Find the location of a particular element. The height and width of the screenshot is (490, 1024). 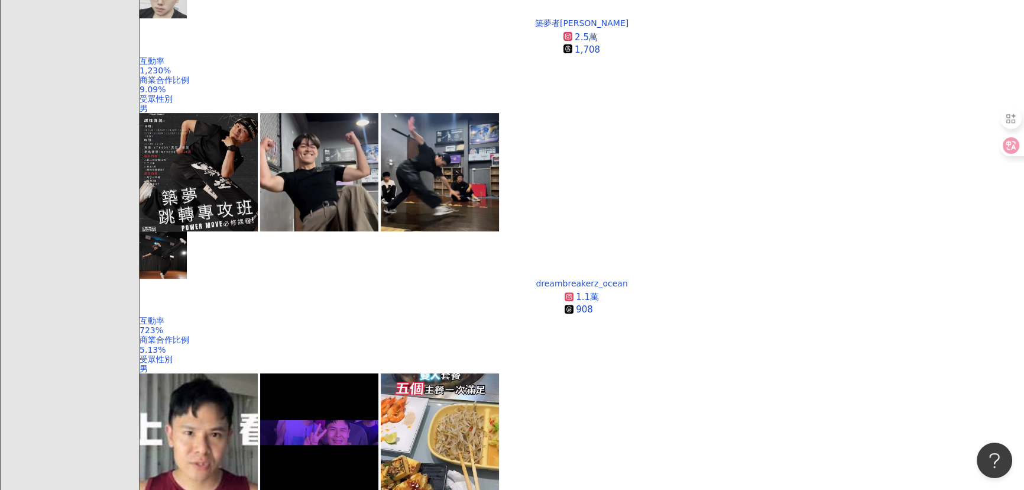

div: 5.13% is located at coordinates (582, 349).